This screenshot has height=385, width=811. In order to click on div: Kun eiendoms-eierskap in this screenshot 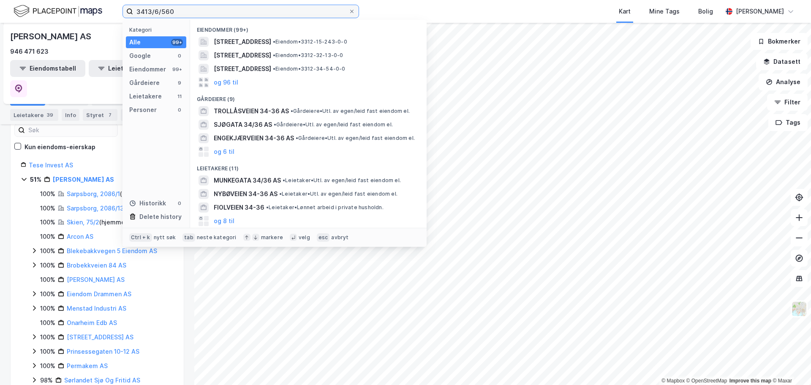, I will do `click(60, 147)`.